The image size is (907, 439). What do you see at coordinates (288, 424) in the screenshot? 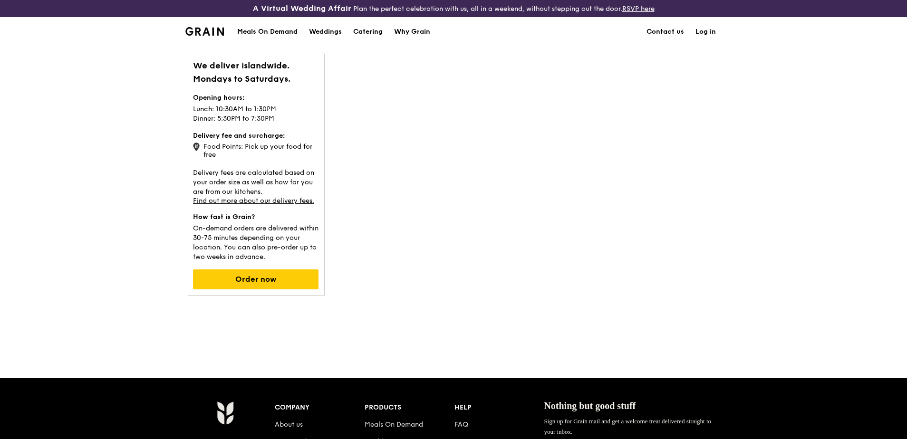
I see `a: About us` at bounding box center [288, 424].